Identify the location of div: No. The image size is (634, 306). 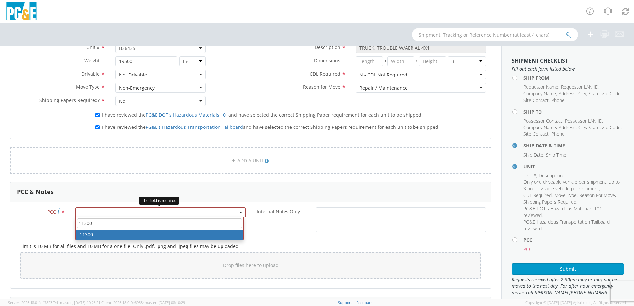
(122, 101).